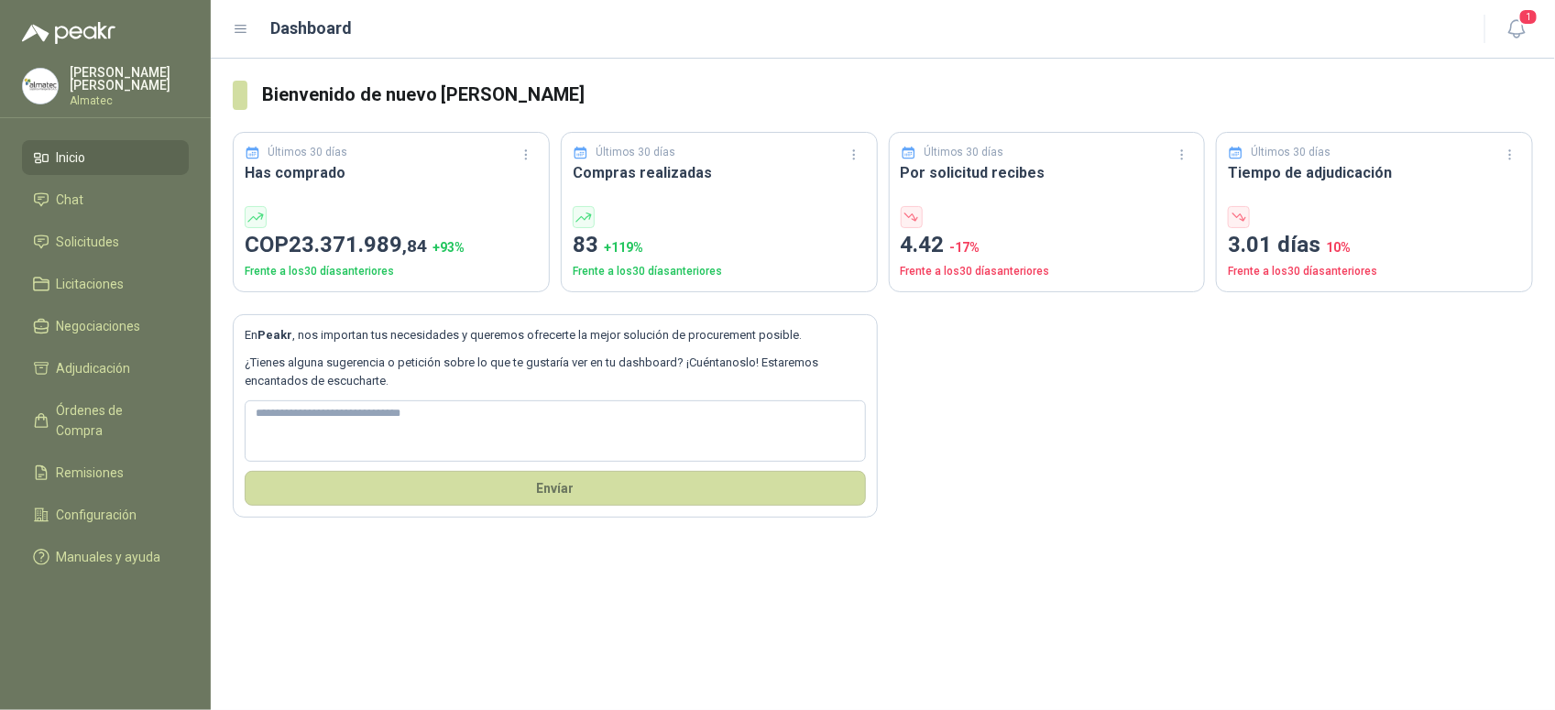 This screenshot has height=710, width=1555. Describe the element at coordinates (965, 247) in the screenshot. I see `span: -17 %` at that location.